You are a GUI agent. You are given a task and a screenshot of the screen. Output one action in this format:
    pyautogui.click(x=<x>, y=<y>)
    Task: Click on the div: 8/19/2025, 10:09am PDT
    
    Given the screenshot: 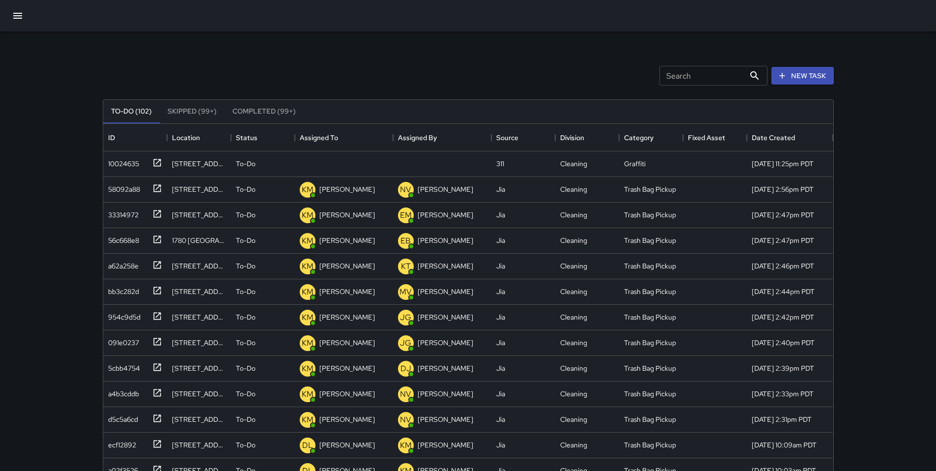 What is the action you would take?
    pyautogui.click(x=784, y=445)
    